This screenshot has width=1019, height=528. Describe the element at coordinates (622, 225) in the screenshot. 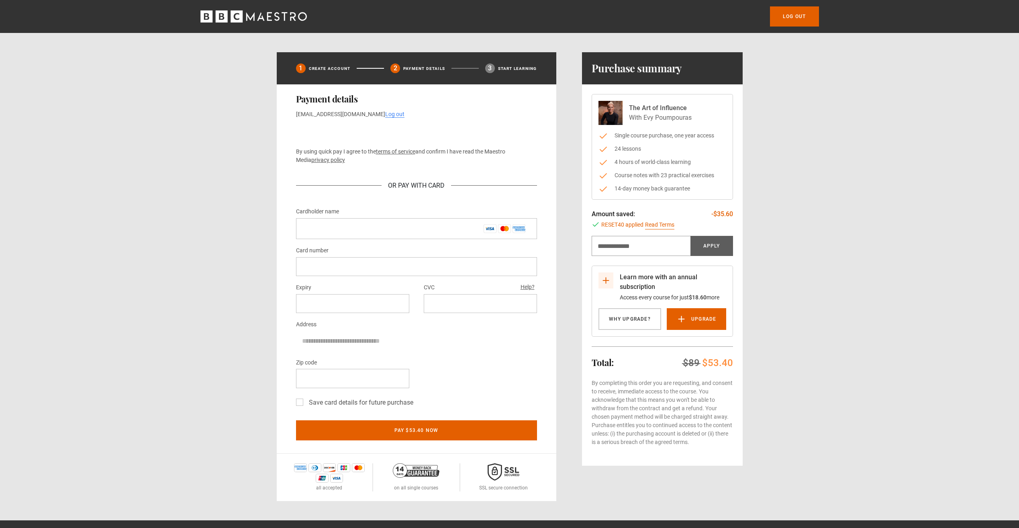

I see `span: RESET40 applied` at that location.